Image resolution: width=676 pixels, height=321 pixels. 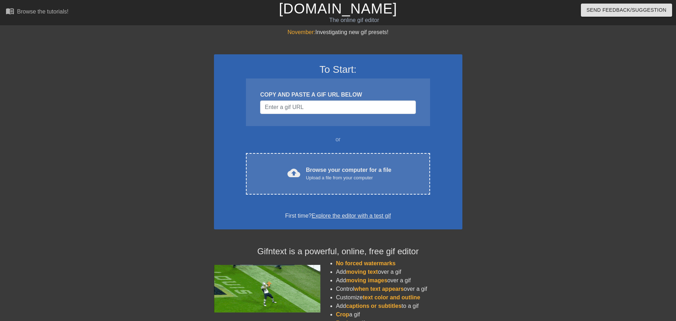 What do you see at coordinates (351, 215) in the screenshot?
I see `a: Explore the editor with a test gif` at bounding box center [351, 215].